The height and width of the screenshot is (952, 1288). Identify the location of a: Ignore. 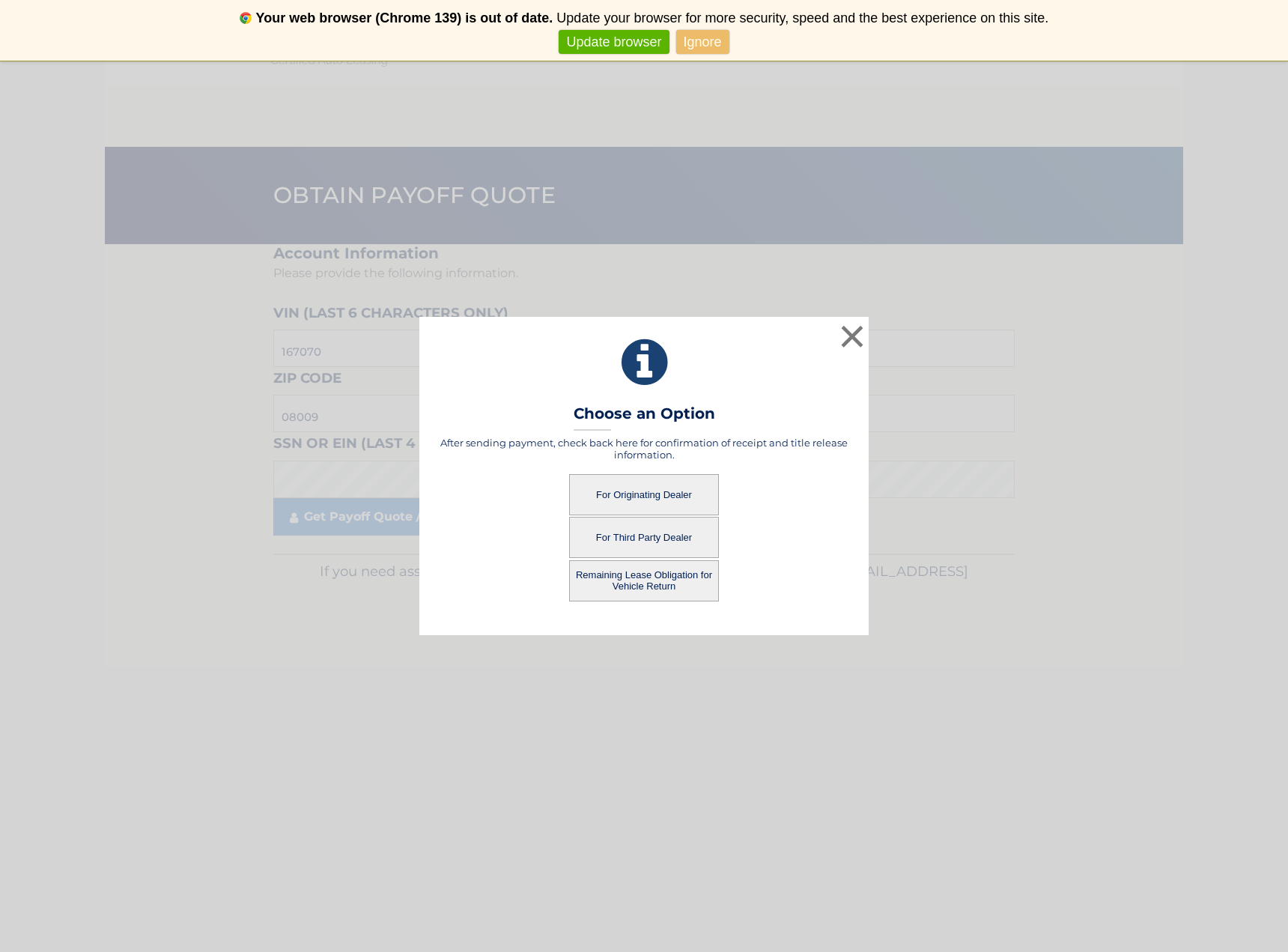
(702, 42).